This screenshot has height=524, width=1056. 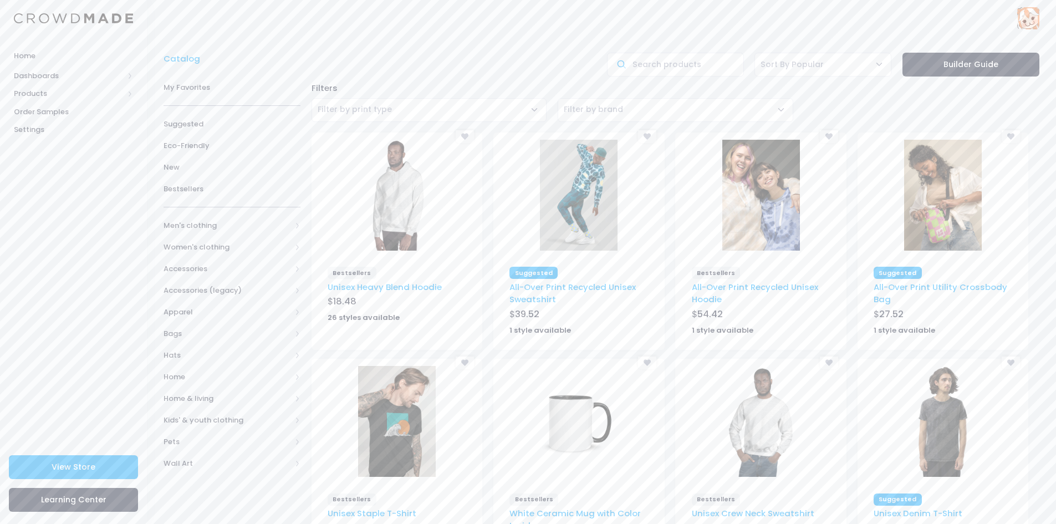 I want to click on img: User, so click(x=1028, y=18).